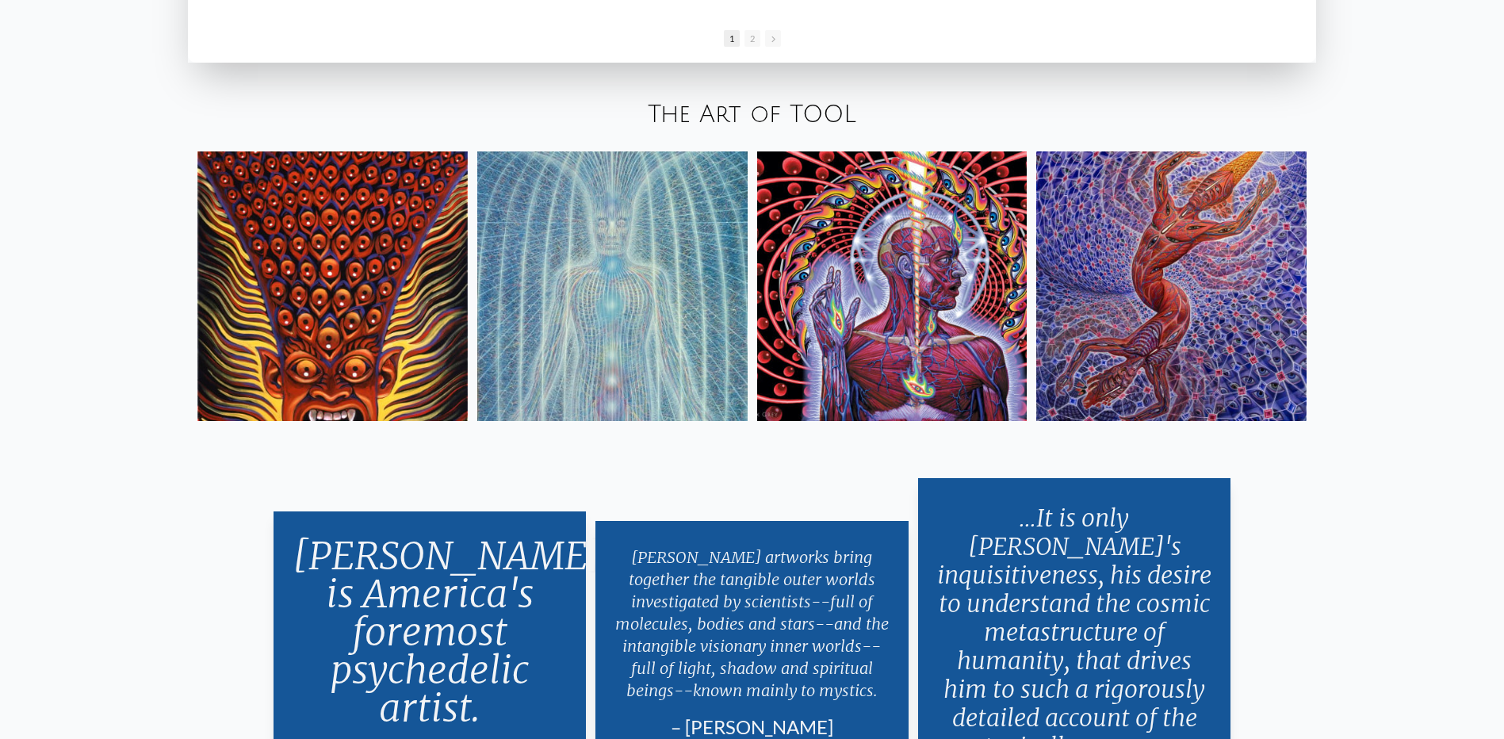 The image size is (1504, 739). Describe the element at coordinates (732, 38) in the screenshot. I see `span: 1` at that location.